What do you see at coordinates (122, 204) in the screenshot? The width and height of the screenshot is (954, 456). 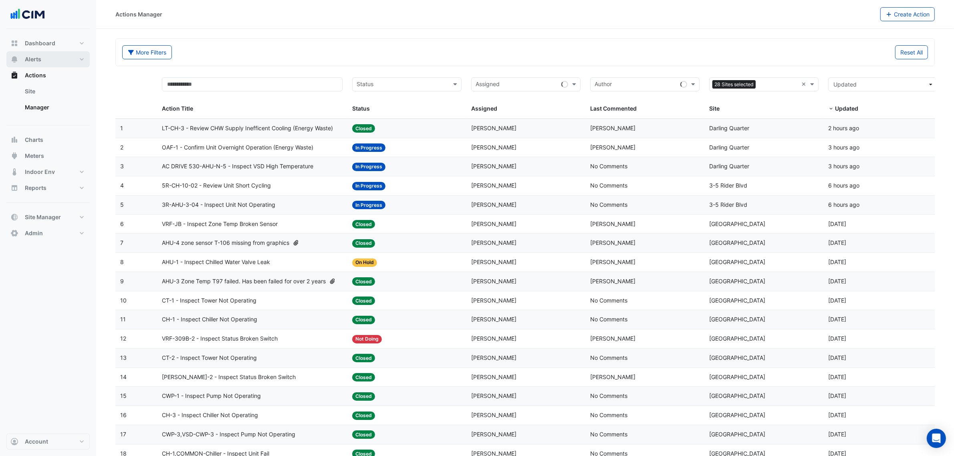 I see `span: 5` at bounding box center [122, 204].